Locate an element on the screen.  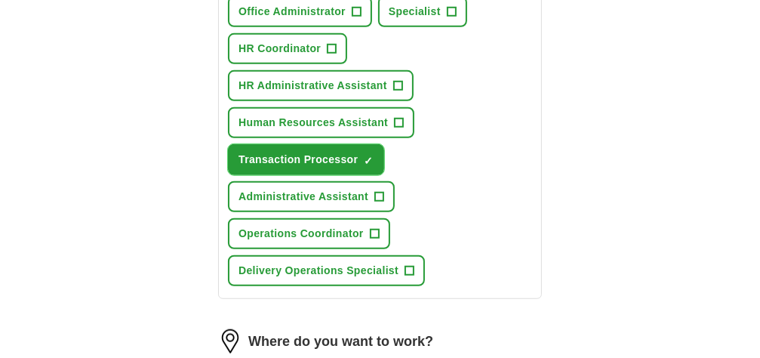
button: Human Resources Assistant is located at coordinates (321, 122).